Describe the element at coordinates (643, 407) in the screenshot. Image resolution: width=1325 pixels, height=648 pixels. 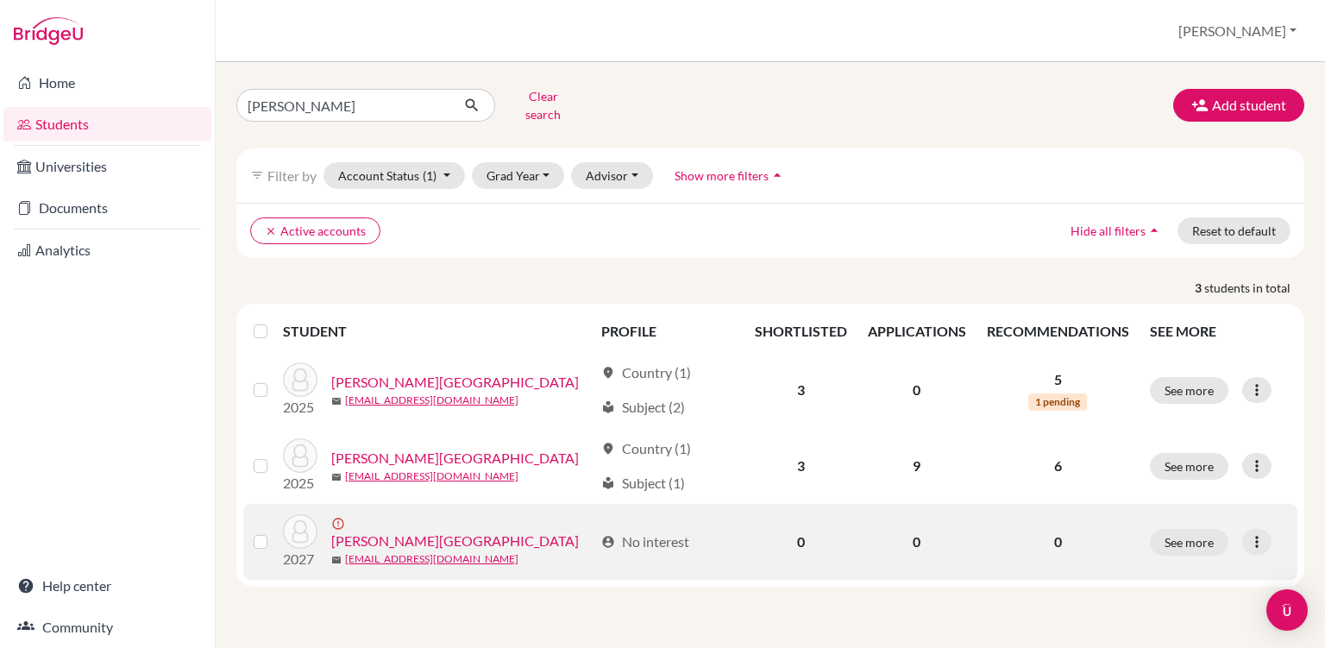
I see `div: Subject (2)` at that location.